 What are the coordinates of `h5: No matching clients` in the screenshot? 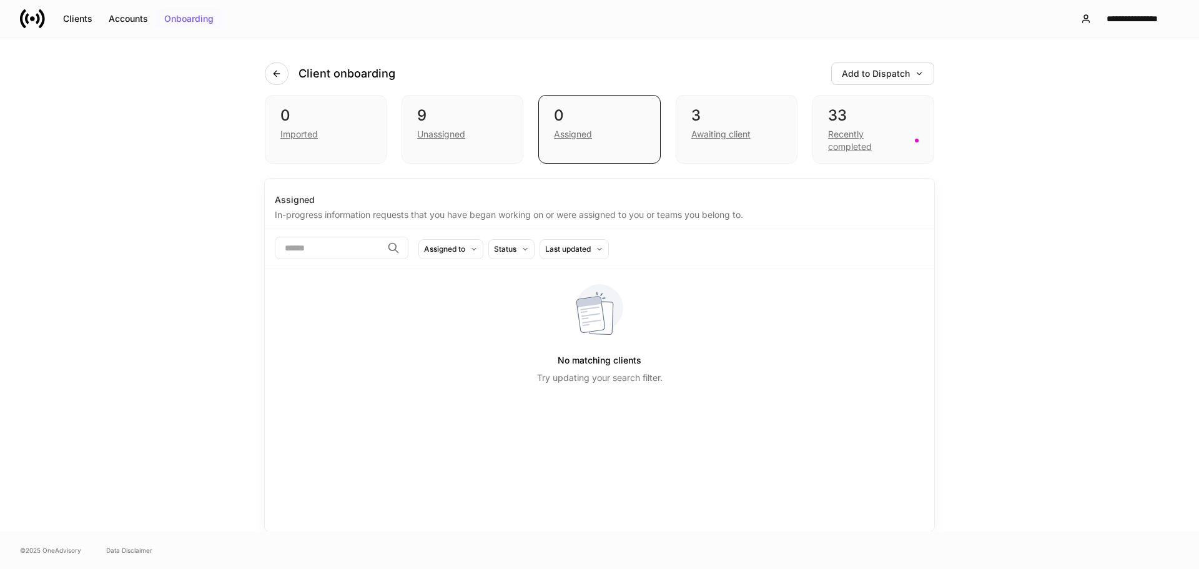 It's located at (600, 360).